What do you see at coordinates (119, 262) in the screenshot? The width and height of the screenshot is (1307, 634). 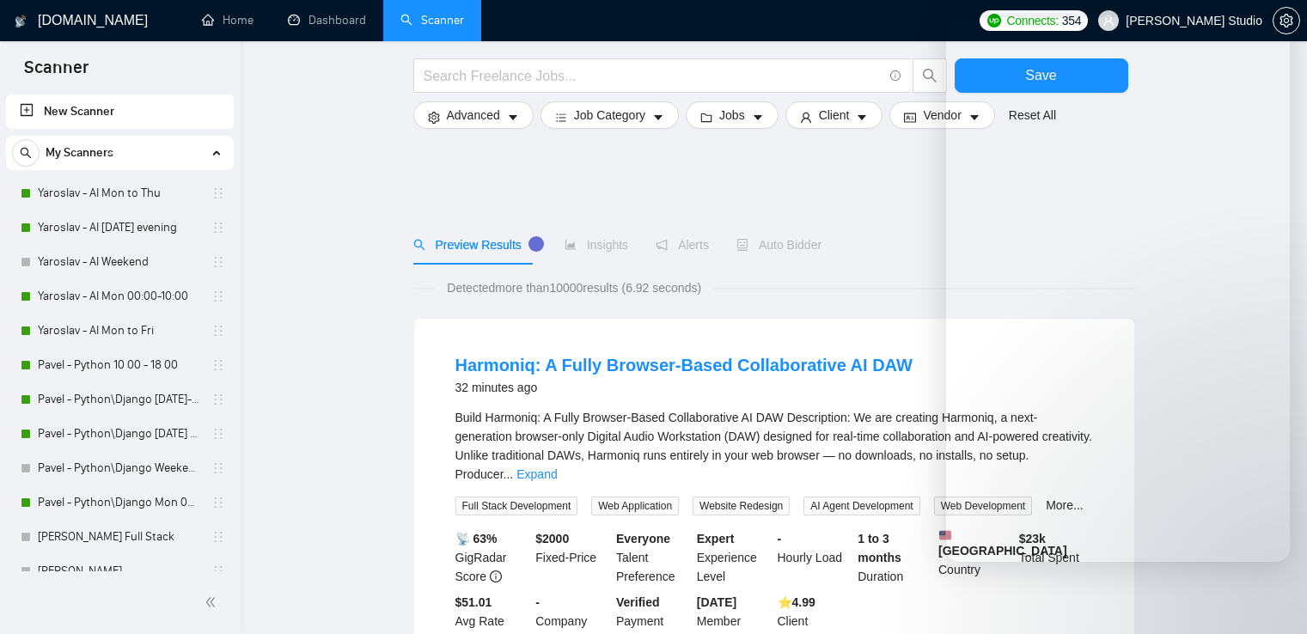 I see `a: Yaroslav - AI Weekend` at bounding box center [119, 262].